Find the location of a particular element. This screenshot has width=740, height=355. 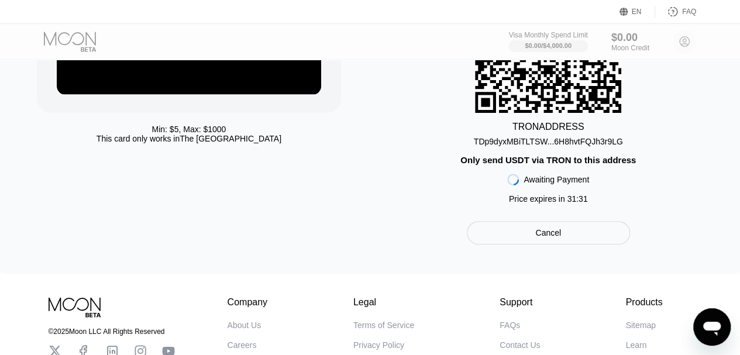

div: © 2025 Moon LLC All Rights Reserved is located at coordinates (112, 332).